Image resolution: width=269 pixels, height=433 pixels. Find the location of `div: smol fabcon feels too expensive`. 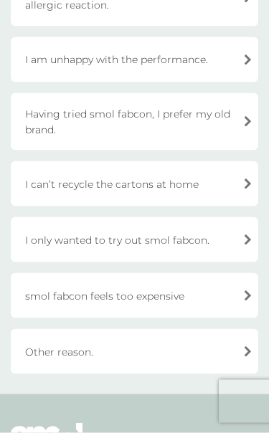

div: smol fabcon feels too expensive is located at coordinates (134, 296).